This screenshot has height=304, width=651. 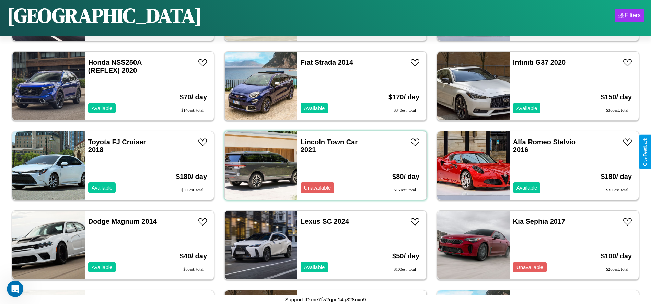 I want to click on p: Support ID: me7fw2qpu14q328oxo9, so click(x=325, y=299).